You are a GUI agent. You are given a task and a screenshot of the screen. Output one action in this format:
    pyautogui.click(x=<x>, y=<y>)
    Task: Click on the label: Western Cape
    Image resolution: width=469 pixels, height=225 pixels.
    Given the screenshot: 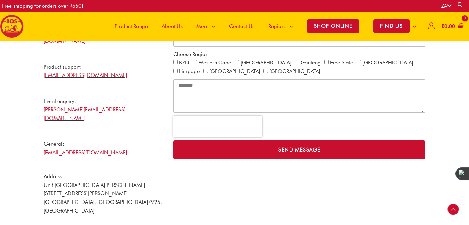 What is the action you would take?
    pyautogui.click(x=215, y=63)
    